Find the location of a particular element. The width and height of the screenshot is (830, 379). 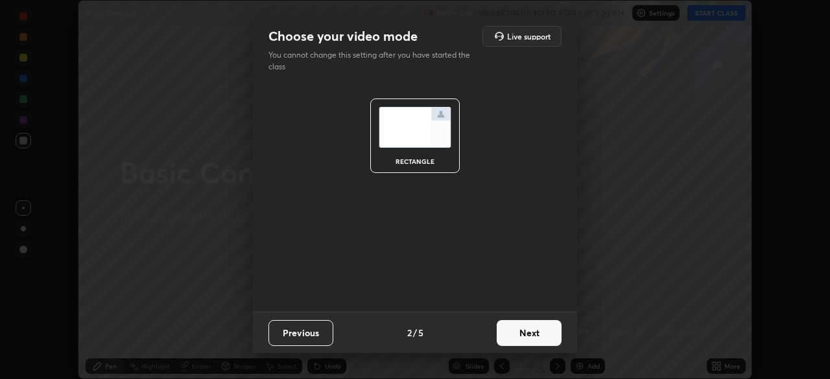

h2: Choose your video mode is located at coordinates (343, 36).